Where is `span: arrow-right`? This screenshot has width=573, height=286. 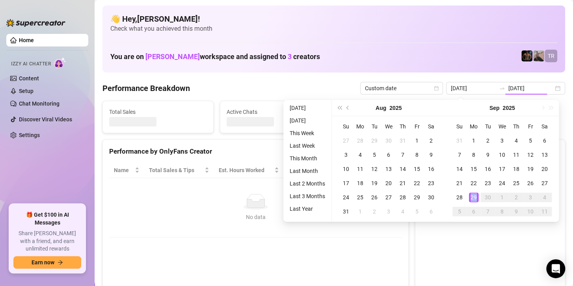 span: arrow-right is located at coordinates (60, 262).